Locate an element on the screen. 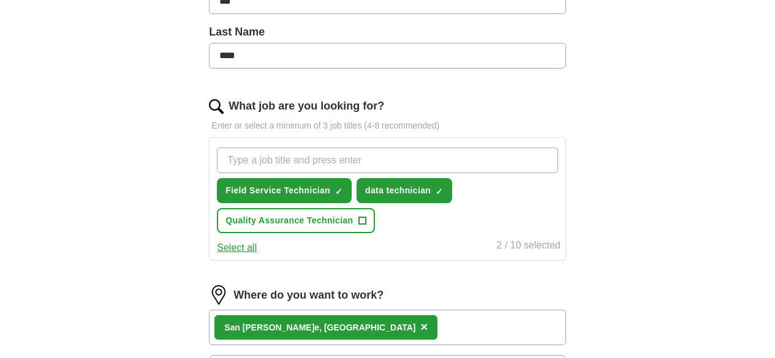 The image size is (775, 358). label: Where do you want to work? is located at coordinates (308, 295).